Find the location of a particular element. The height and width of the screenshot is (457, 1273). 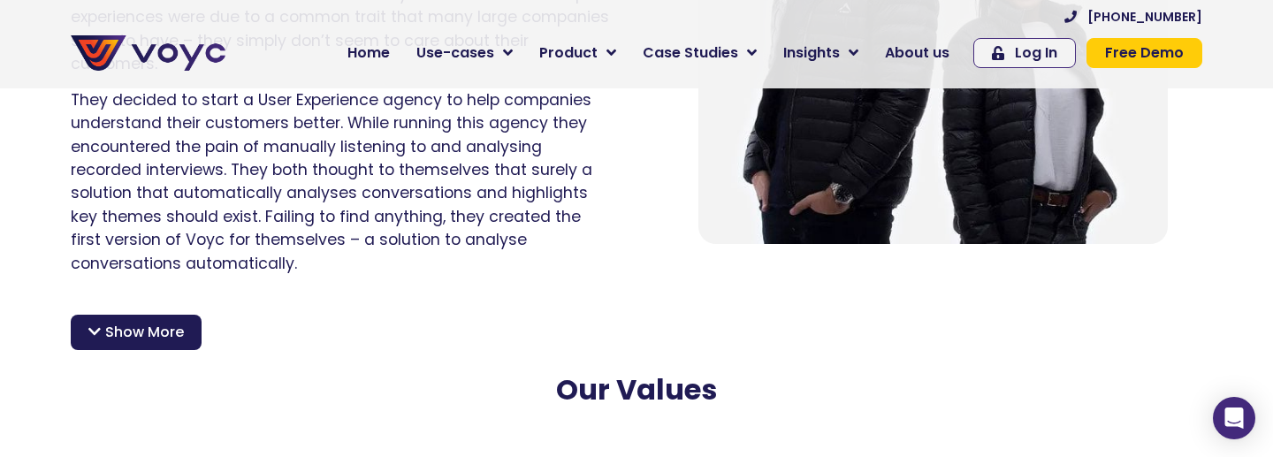

a: Insights is located at coordinates (821, 53).